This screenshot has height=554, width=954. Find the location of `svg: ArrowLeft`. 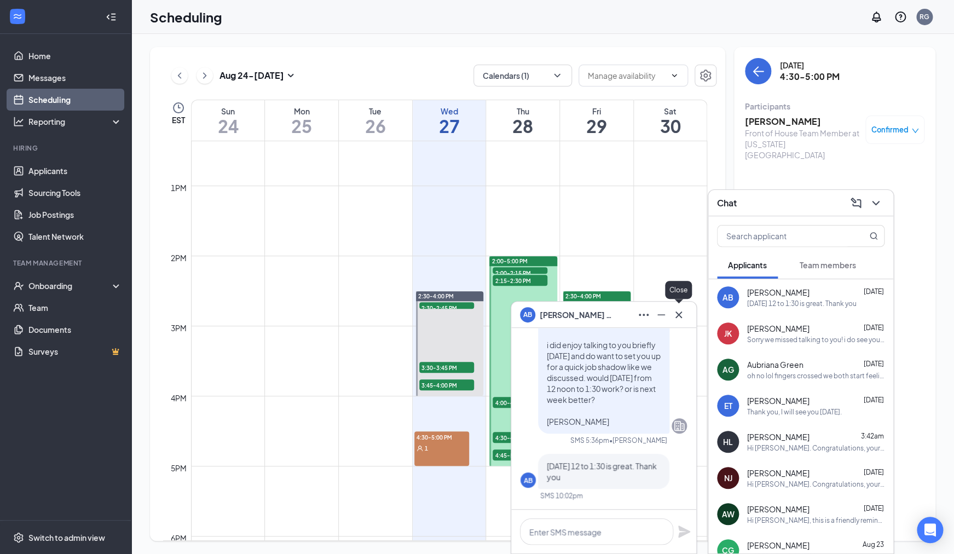

svg: ArrowLeft is located at coordinates (758, 71).